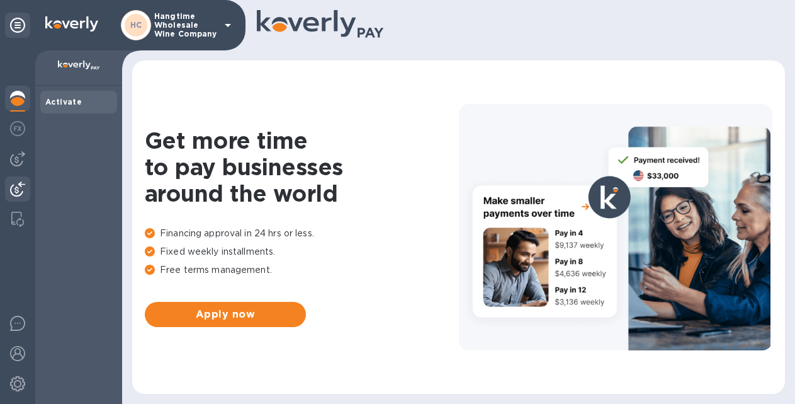 The width and height of the screenshot is (795, 404). What do you see at coordinates (302, 270) in the screenshot?
I see `p: Free terms management.` at bounding box center [302, 270].